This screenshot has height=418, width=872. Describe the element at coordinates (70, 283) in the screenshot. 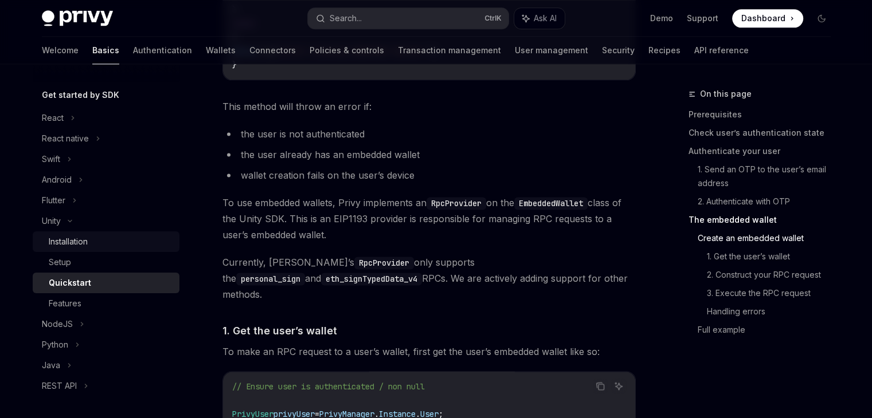

I see `div: Quickstart` at that location.